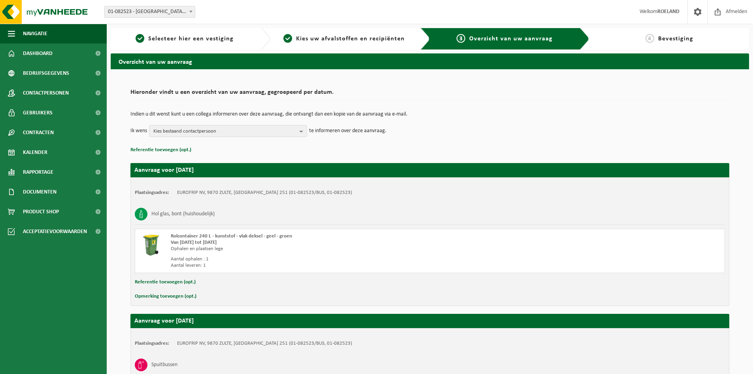 The image size is (753, 374). I want to click on span: Rapportage, so click(38, 172).